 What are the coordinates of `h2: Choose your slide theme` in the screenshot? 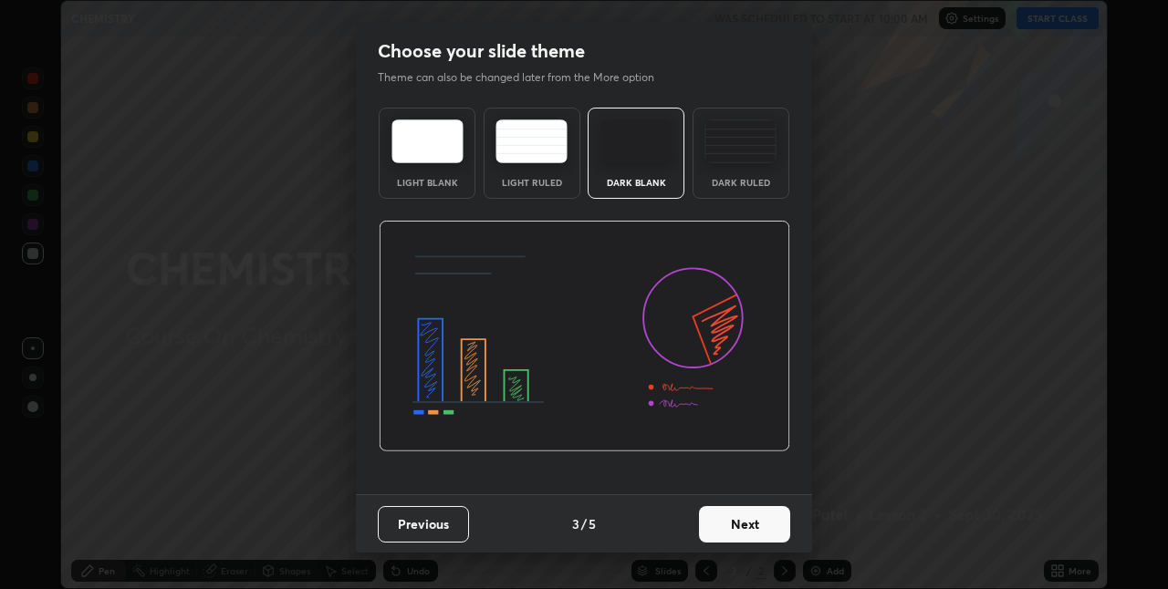 It's located at (481, 51).